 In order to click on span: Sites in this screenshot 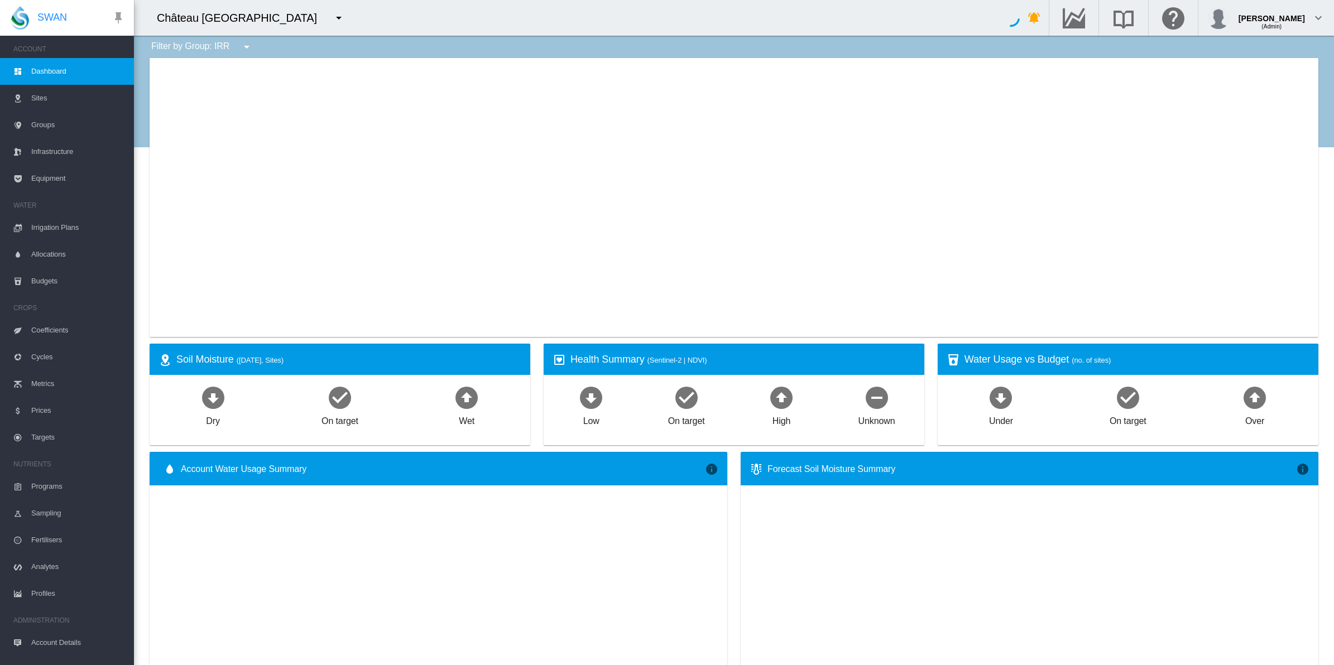, I will do `click(78, 98)`.